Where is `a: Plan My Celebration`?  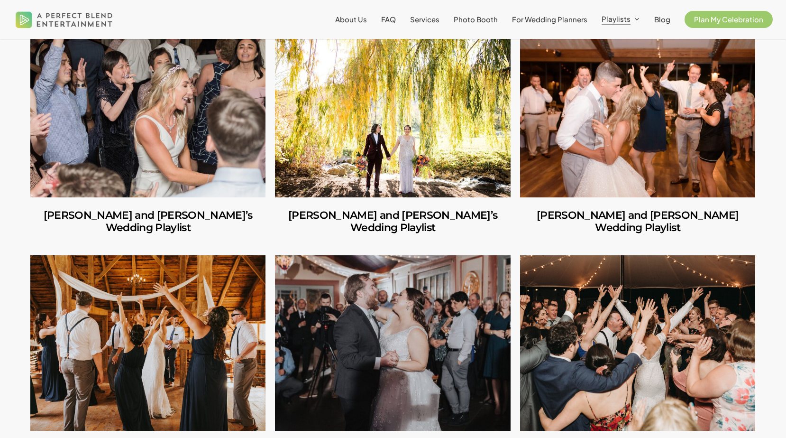
a: Plan My Celebration is located at coordinates (729, 19).